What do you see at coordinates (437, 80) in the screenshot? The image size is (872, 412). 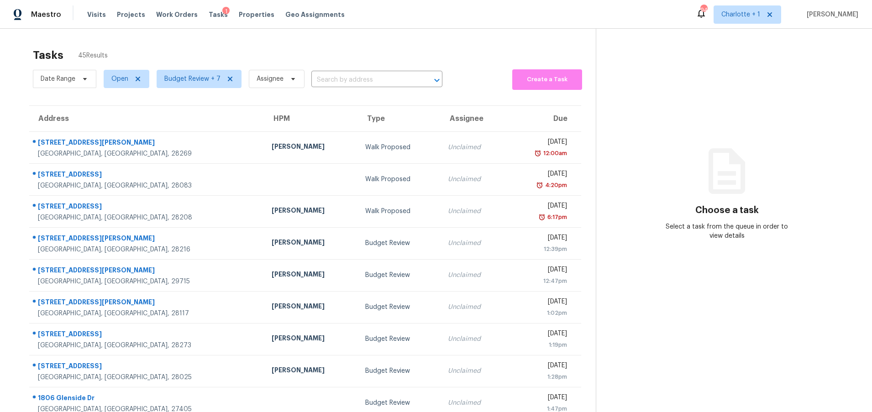 I see `button: Open` at bounding box center [437, 80].